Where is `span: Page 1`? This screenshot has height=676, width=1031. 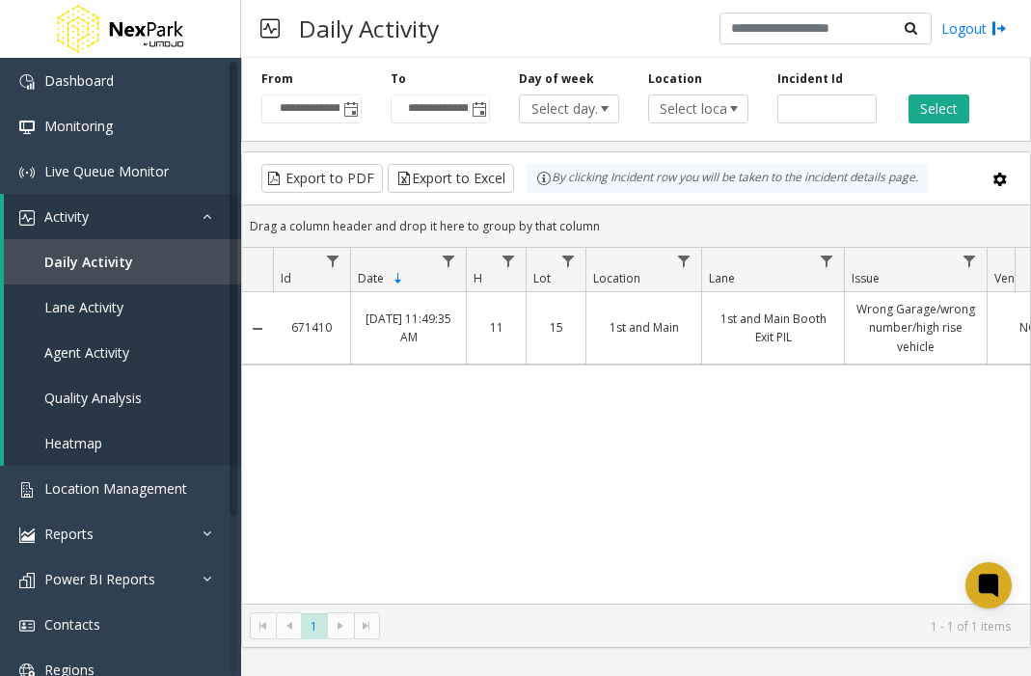 span: Page 1 is located at coordinates (313, 626).